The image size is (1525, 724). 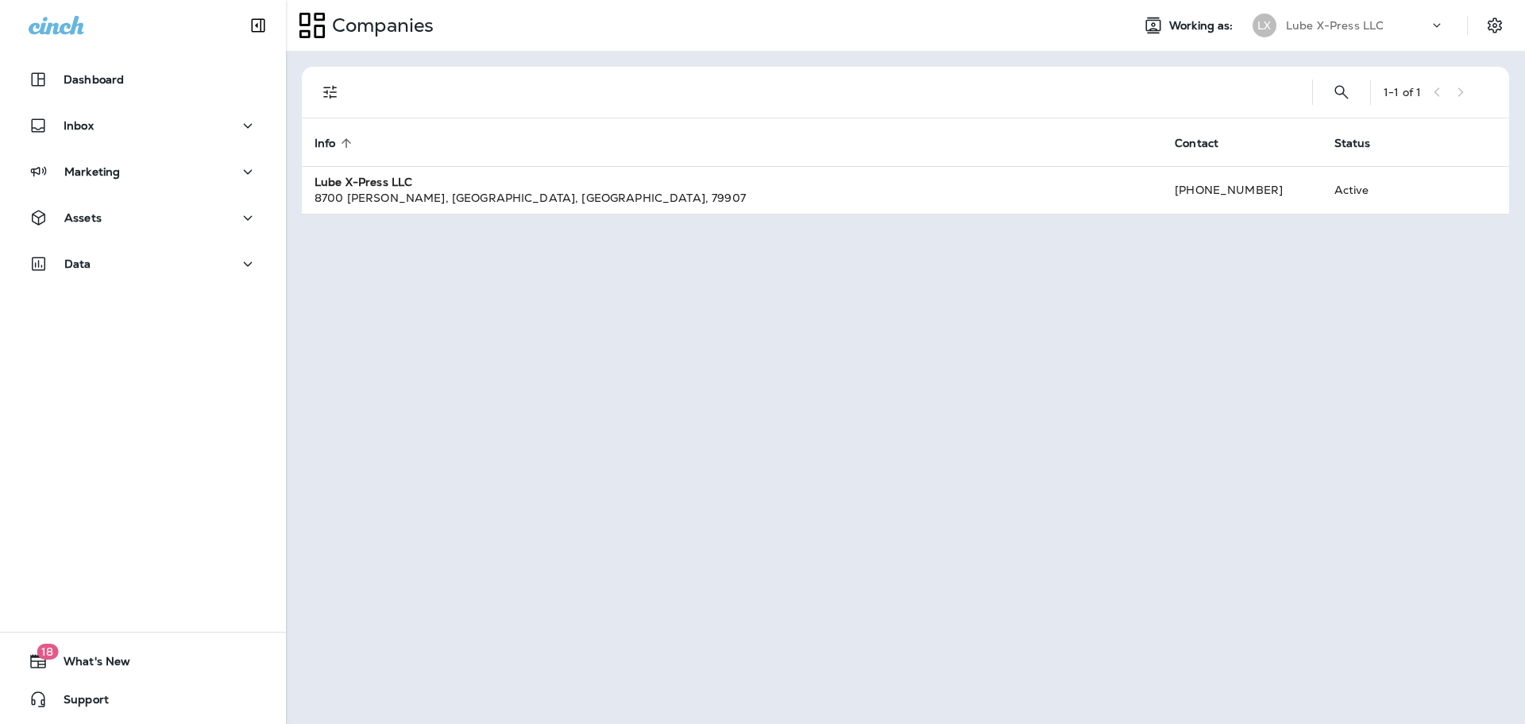 I want to click on span: Support, so click(x=78, y=702).